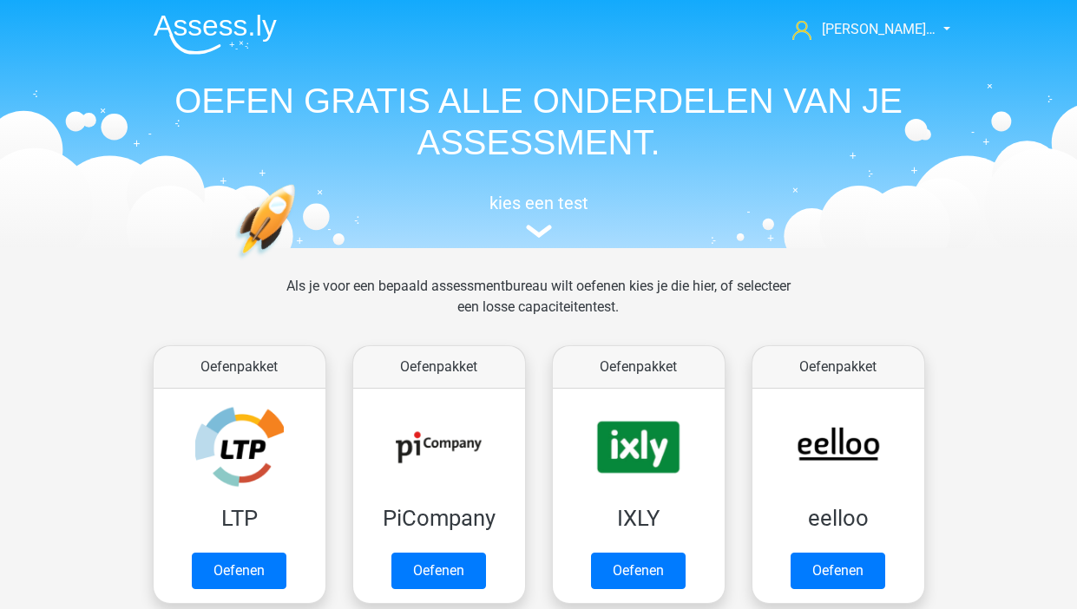  Describe the element at coordinates (539, 121) in the screenshot. I see `h1: OEFEN GRATIS ALLE ONDERDELEN VAN JE ASSESSMENT.` at that location.